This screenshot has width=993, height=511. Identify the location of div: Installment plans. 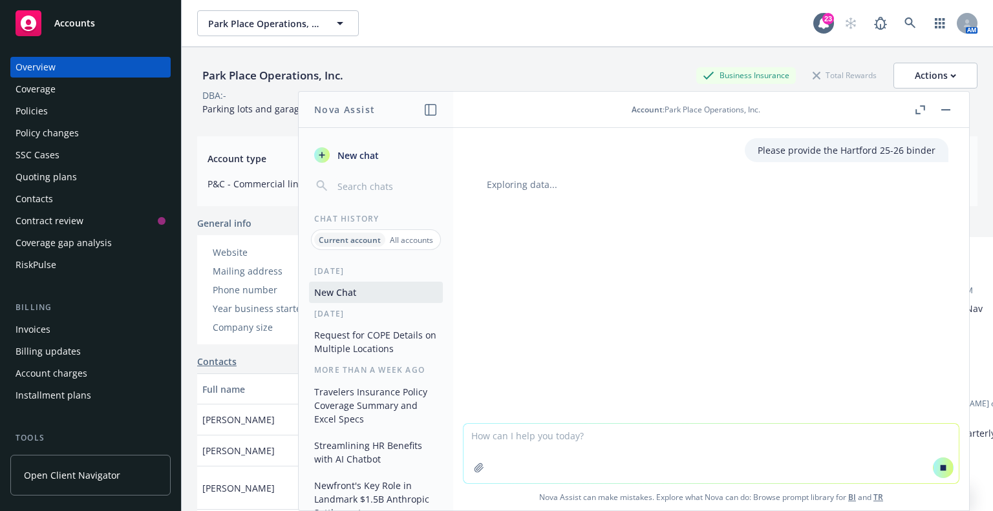
(53, 396).